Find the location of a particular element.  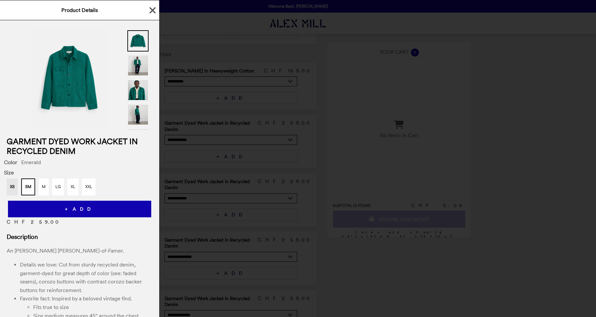

button: LG is located at coordinates (58, 186).